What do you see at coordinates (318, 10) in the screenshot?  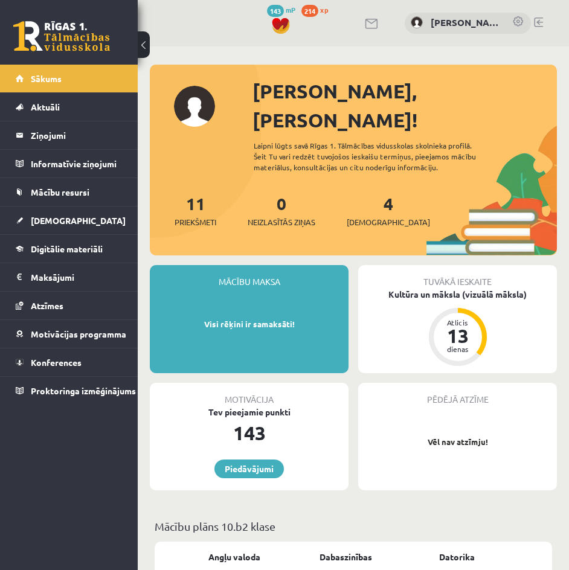 I see `a: 214 xp` at bounding box center [318, 10].